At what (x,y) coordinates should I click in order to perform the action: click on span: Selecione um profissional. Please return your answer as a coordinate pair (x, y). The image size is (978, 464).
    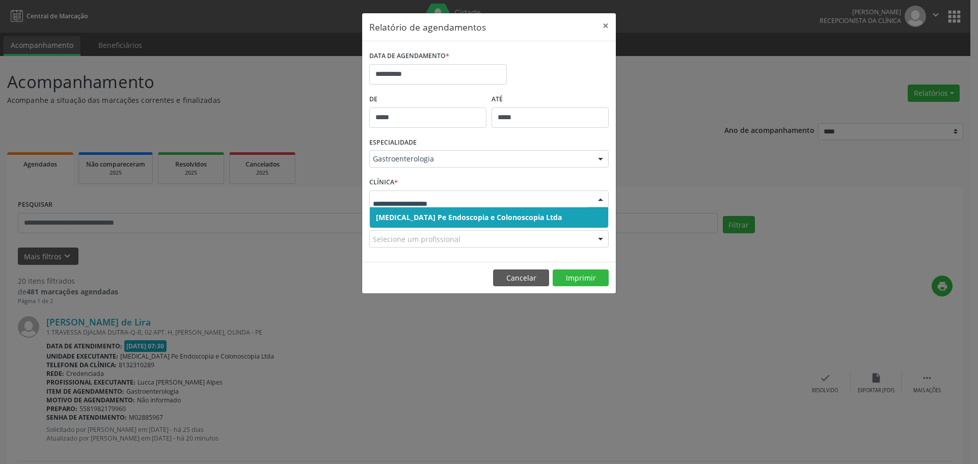
    Looking at the image, I should click on (417, 239).